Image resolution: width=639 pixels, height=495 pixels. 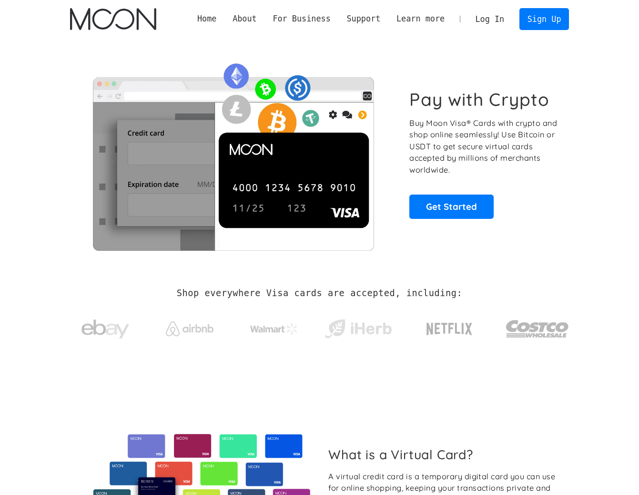 I want to click on div: About, so click(x=244, y=19).